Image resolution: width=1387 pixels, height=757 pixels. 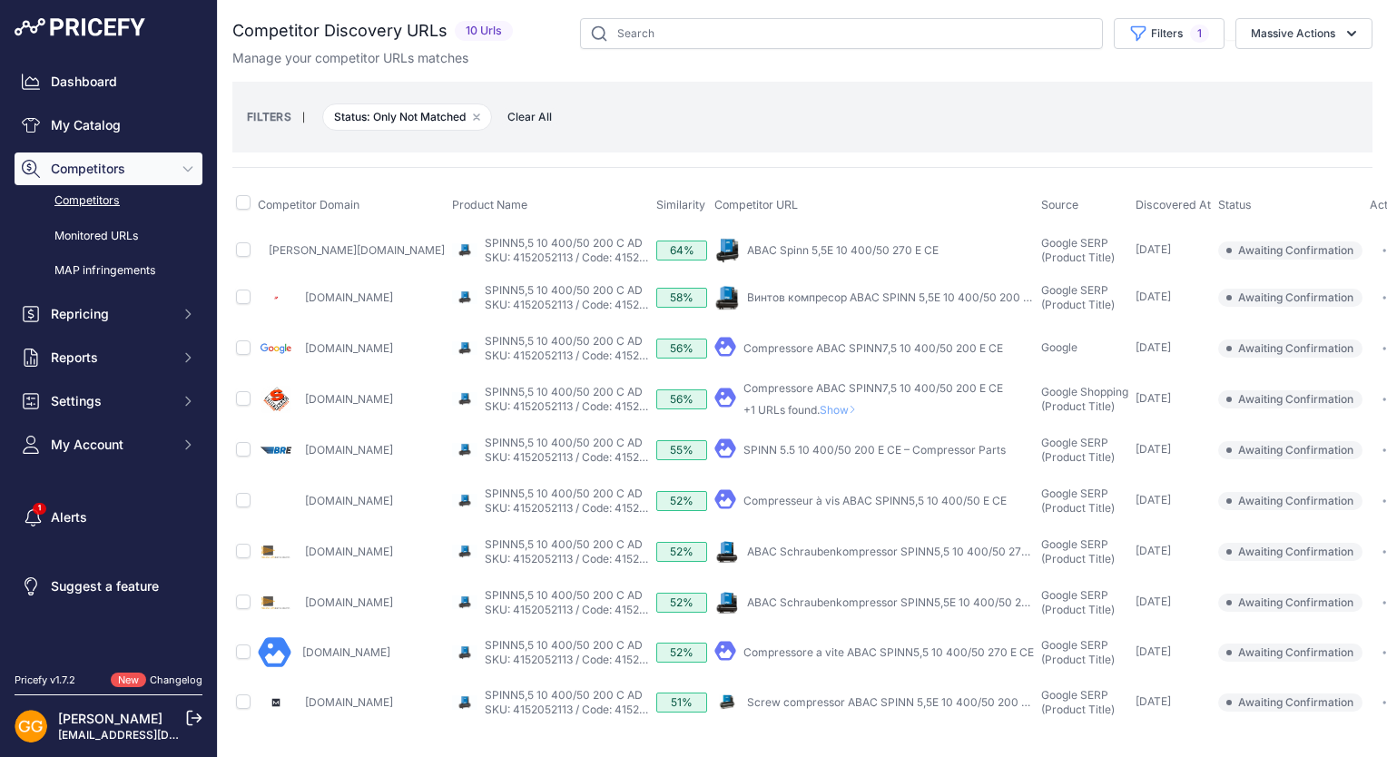 What do you see at coordinates (108, 201) in the screenshot?
I see `a: Competitors` at bounding box center [108, 201].